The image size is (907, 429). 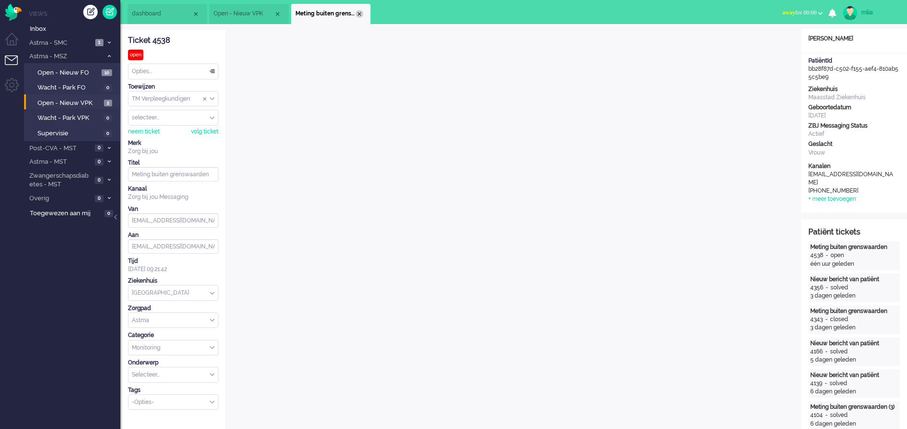 I want to click on div: Zorg bij jou Messaging, so click(x=173, y=197).